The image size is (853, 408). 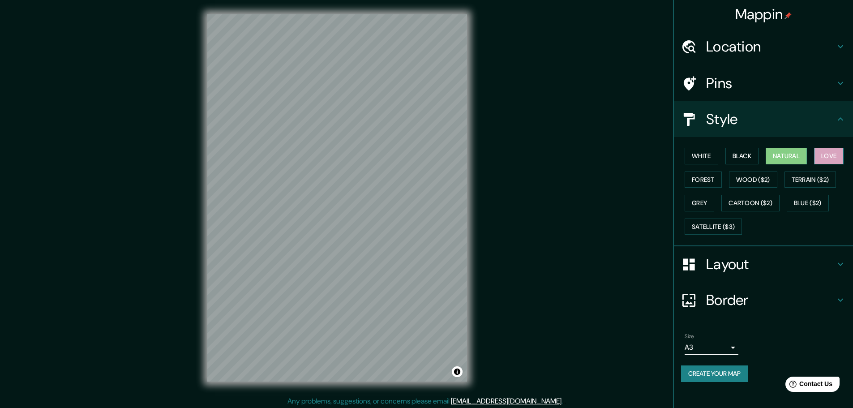 What do you see at coordinates (337, 198) in the screenshot?
I see `canvas: Map` at bounding box center [337, 198].